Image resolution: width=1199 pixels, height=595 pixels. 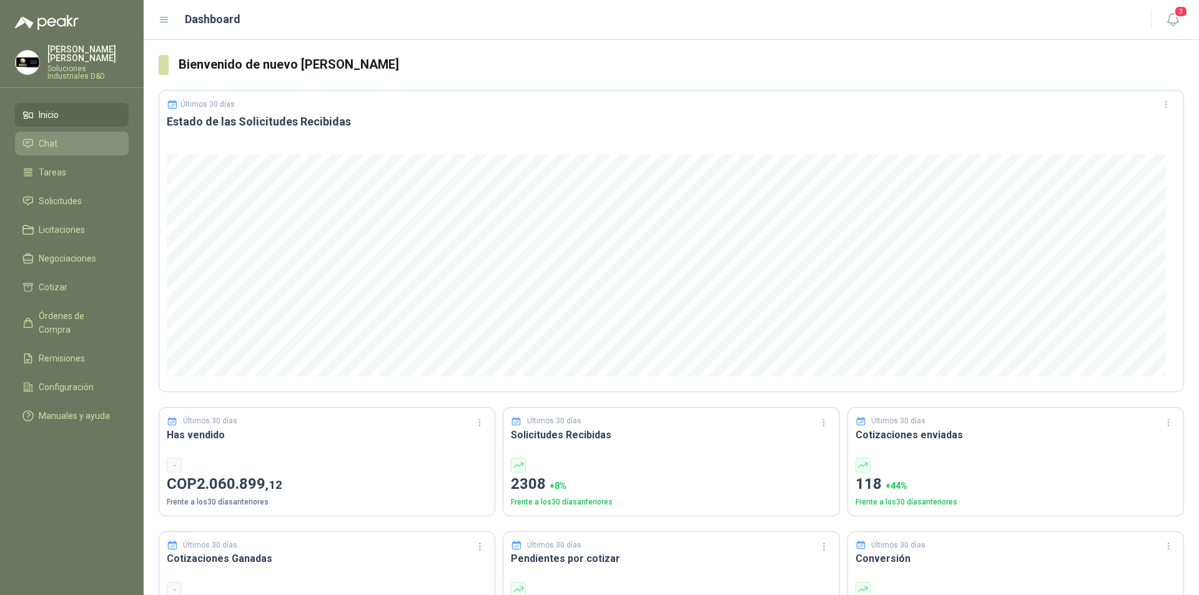 What do you see at coordinates (62, 230) in the screenshot?
I see `span: Licitaciones` at bounding box center [62, 230].